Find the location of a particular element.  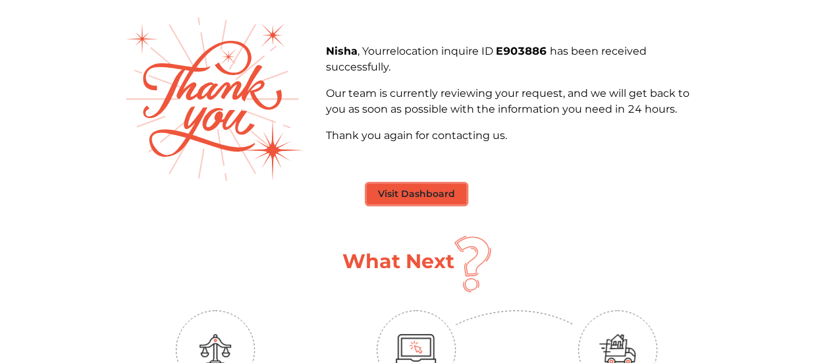

img: question is located at coordinates (473, 264).